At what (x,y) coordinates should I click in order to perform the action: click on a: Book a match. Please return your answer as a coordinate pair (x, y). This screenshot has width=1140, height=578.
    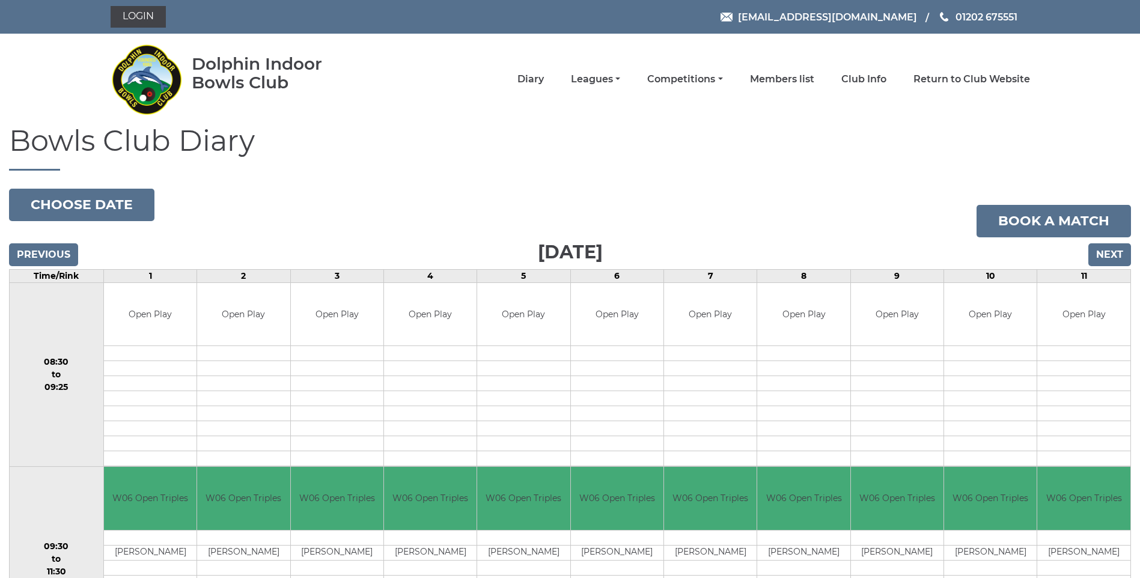
    Looking at the image, I should click on (1054, 221).